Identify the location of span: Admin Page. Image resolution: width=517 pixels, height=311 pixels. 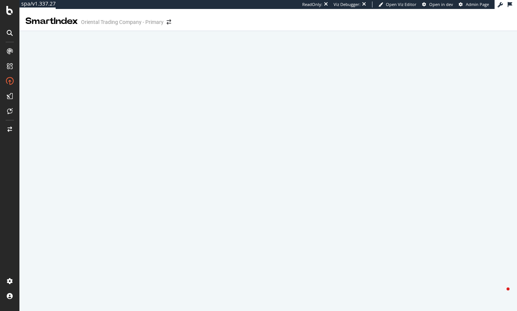
(478, 4).